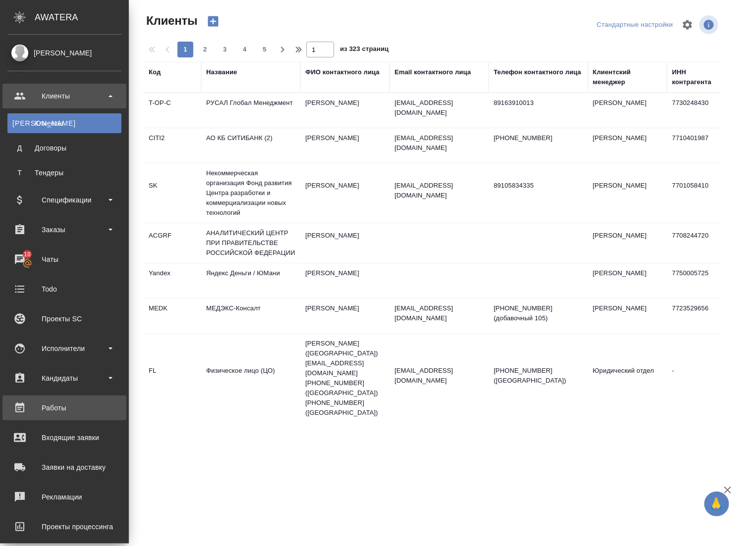 The height and width of the screenshot is (546, 739). Describe the element at coordinates (251, 378) in the screenshot. I see `td: Физическое лицо (ЦО)` at that location.